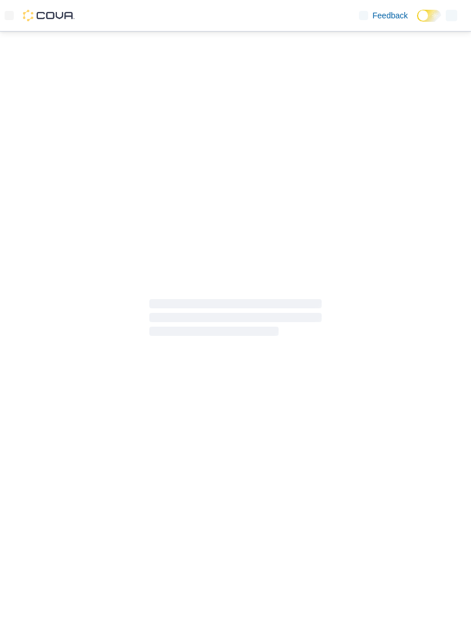 The height and width of the screenshot is (635, 471). Describe the element at coordinates (417, 22) in the screenshot. I see `span: Dark Mode` at that location.